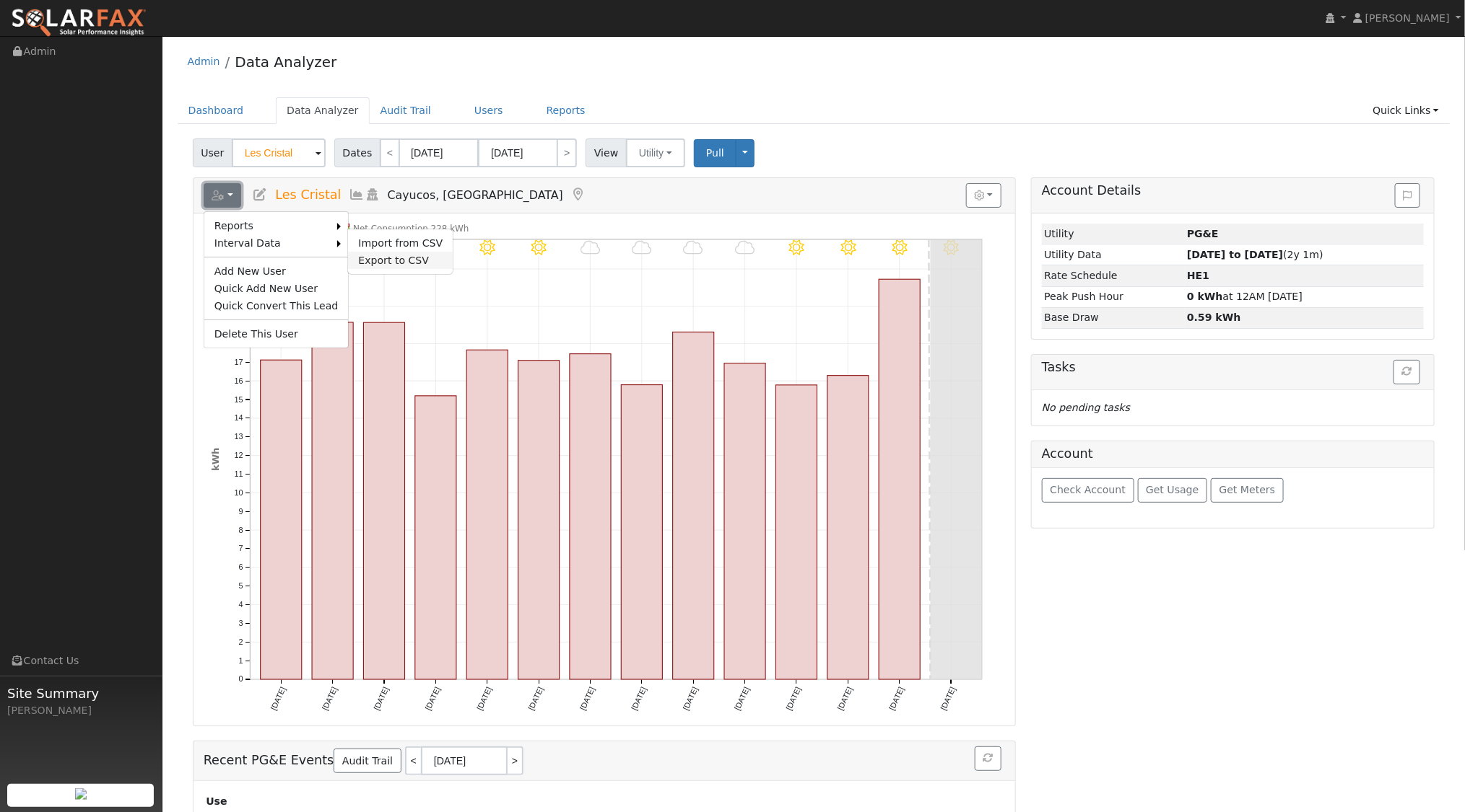 This screenshot has width=1465, height=812. I want to click on button: Get Meters, so click(1246, 490).